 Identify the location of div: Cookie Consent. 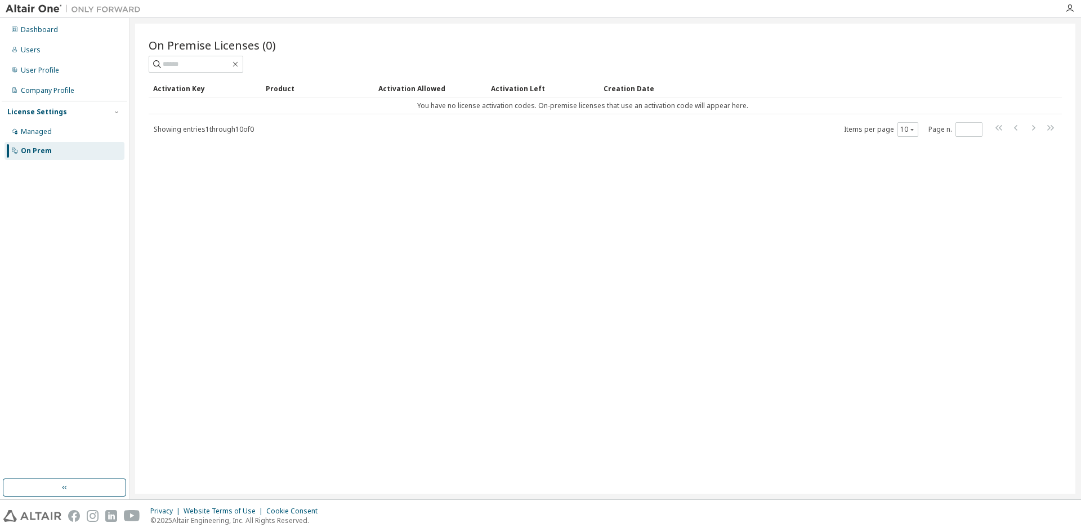
(295, 511).